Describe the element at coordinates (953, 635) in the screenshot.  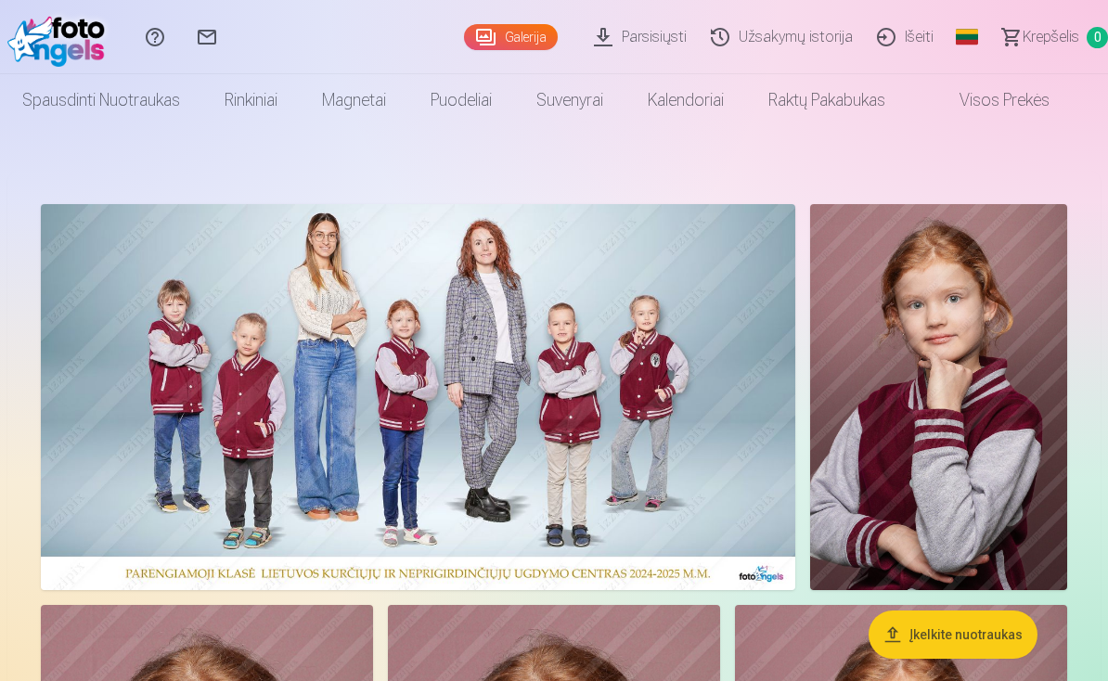
I see `button: Įkelkite nuotraukas` at that location.